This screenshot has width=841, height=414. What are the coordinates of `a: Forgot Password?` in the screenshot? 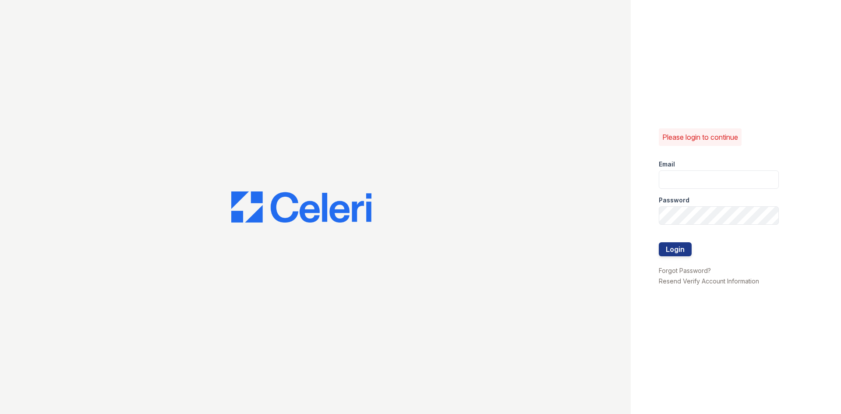 It's located at (684, 270).